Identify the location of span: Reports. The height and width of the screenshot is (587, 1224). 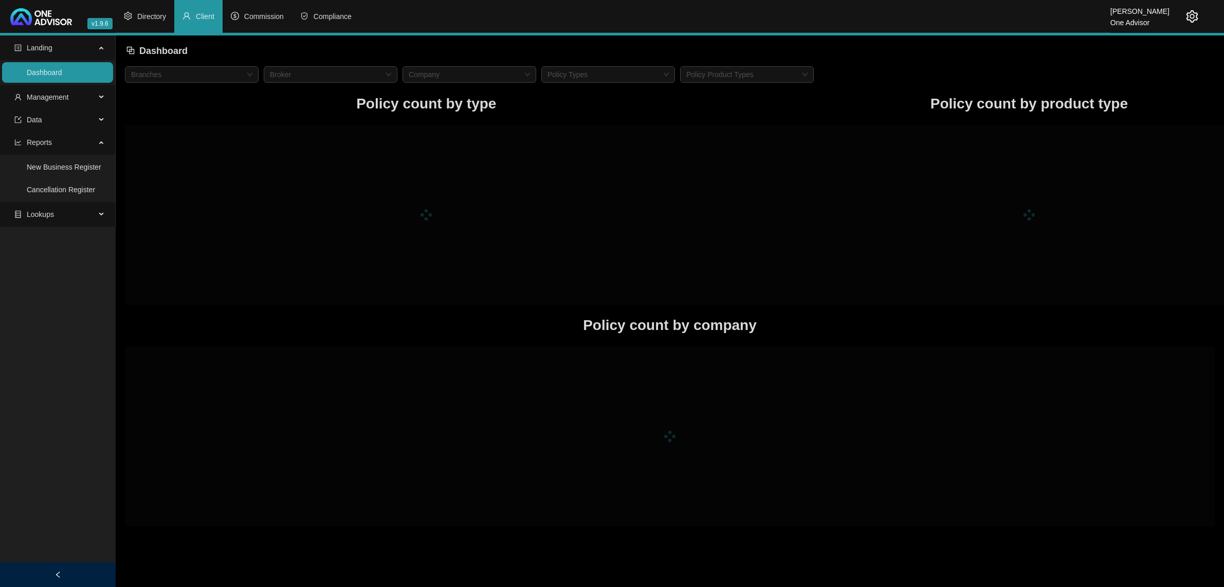
(39, 142).